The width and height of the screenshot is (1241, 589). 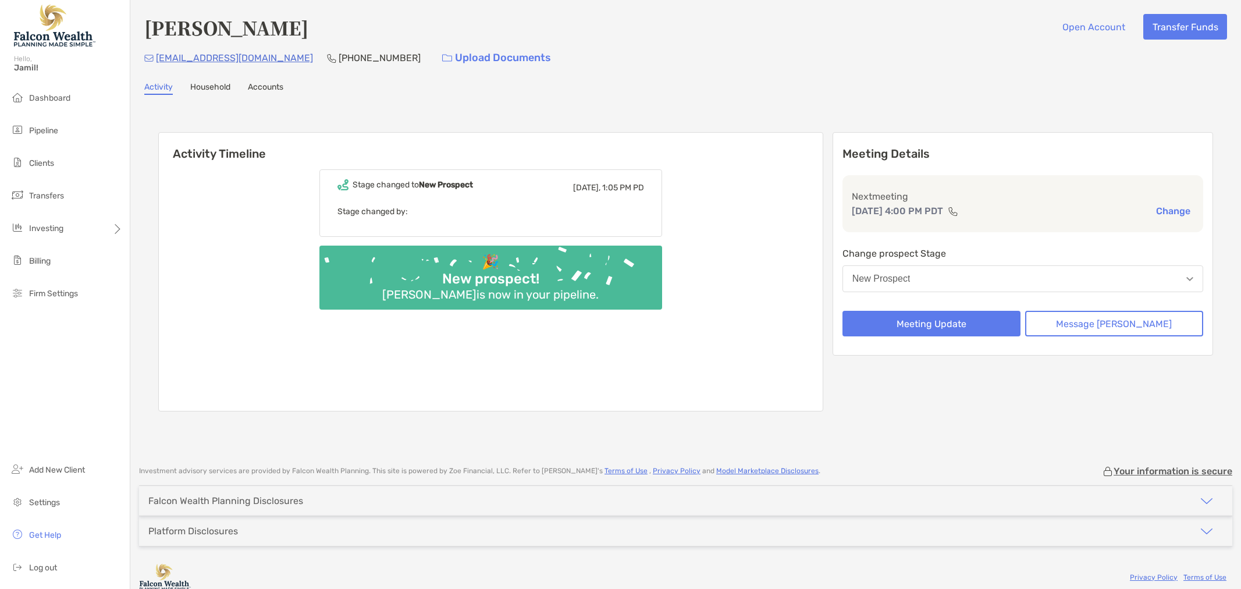 I want to click on button: Transfer Funds, so click(x=1185, y=27).